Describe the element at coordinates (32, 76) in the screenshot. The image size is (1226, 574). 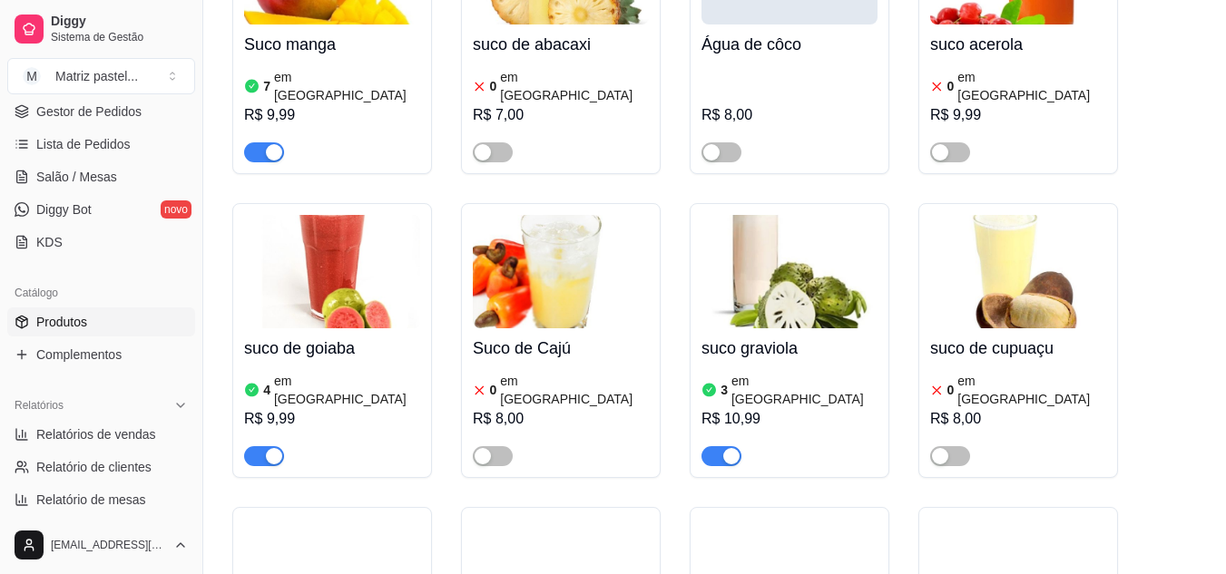
I see `span: M` at that location.